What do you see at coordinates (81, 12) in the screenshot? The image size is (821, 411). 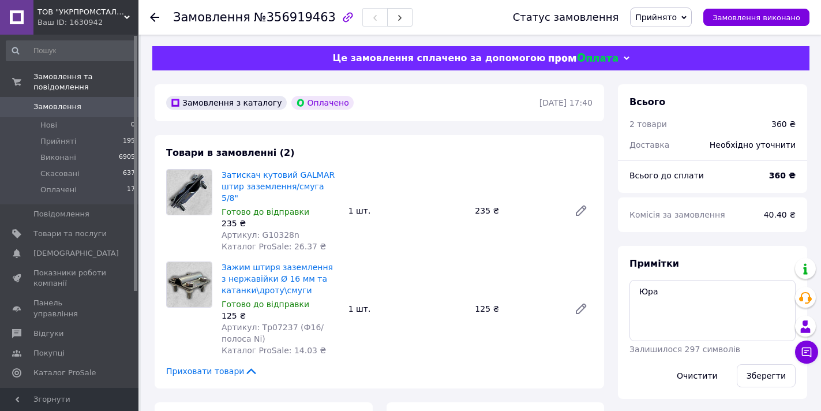 I see `span: ТОВ "УКРПРОМСТАЛЬ"` at bounding box center [81, 12].